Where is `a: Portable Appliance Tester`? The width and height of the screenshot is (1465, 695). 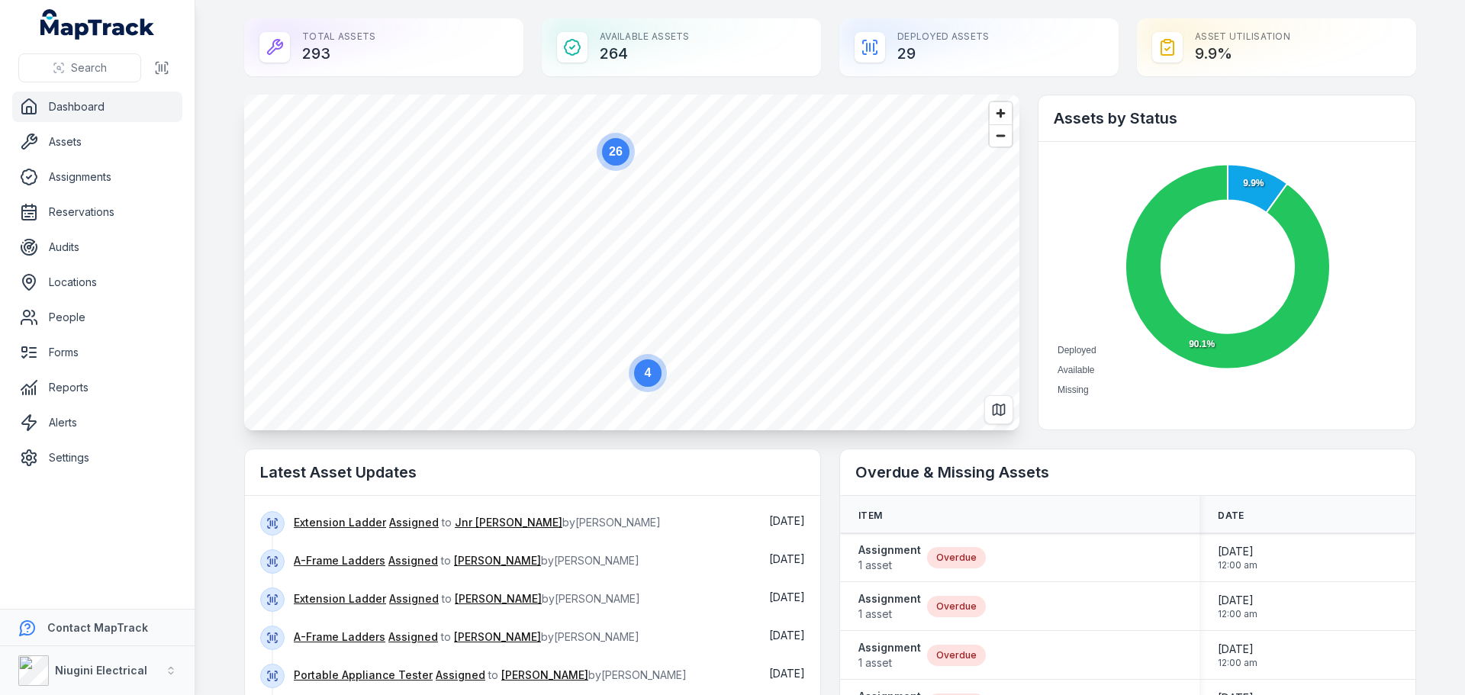
a: Portable Appliance Tester is located at coordinates (363, 675).